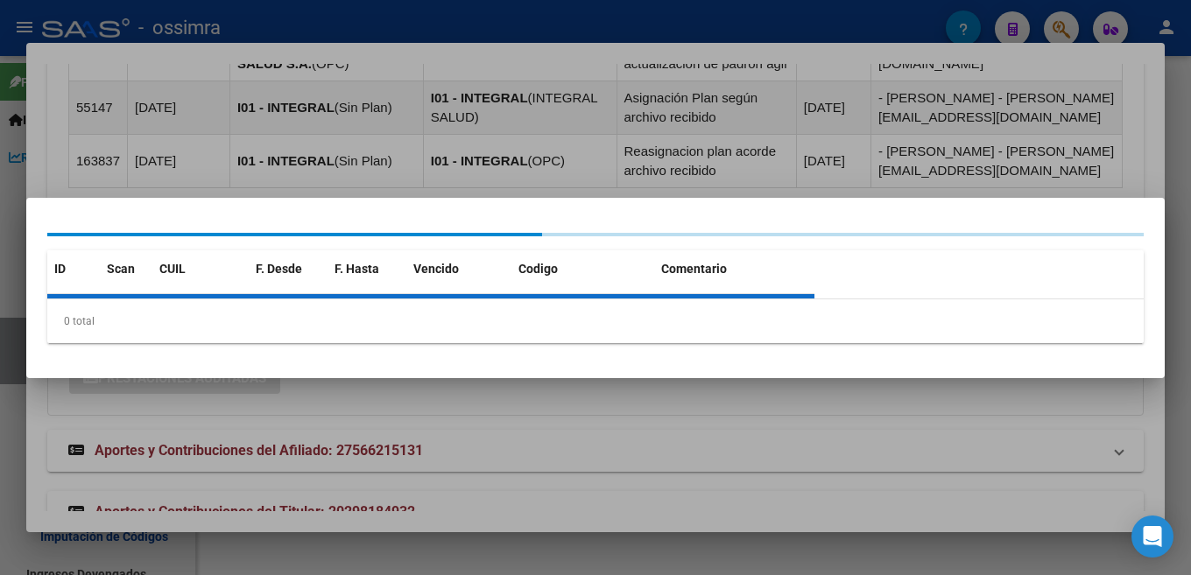  Describe the element at coordinates (595, 321) in the screenshot. I see `div: 0 total` at that location.